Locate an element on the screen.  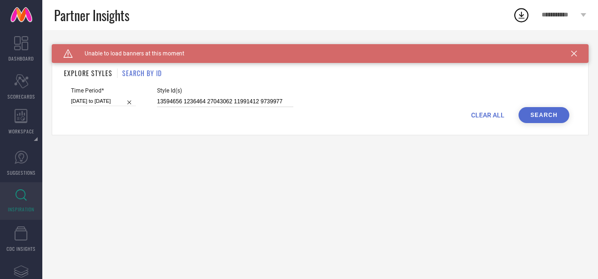
h1: EXPLORE STYLES is located at coordinates (88, 73).